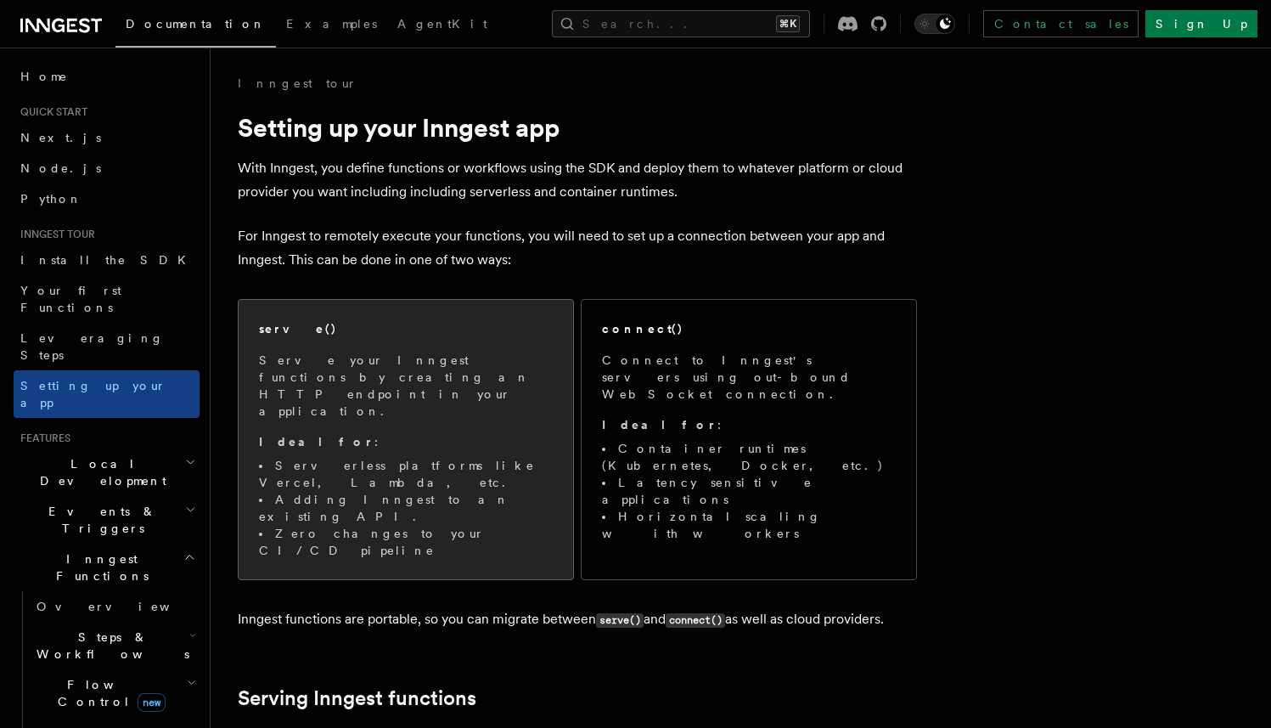 Image resolution: width=1271 pixels, height=728 pixels. Describe the element at coordinates (106, 168) in the screenshot. I see `a: Node.js` at that location.